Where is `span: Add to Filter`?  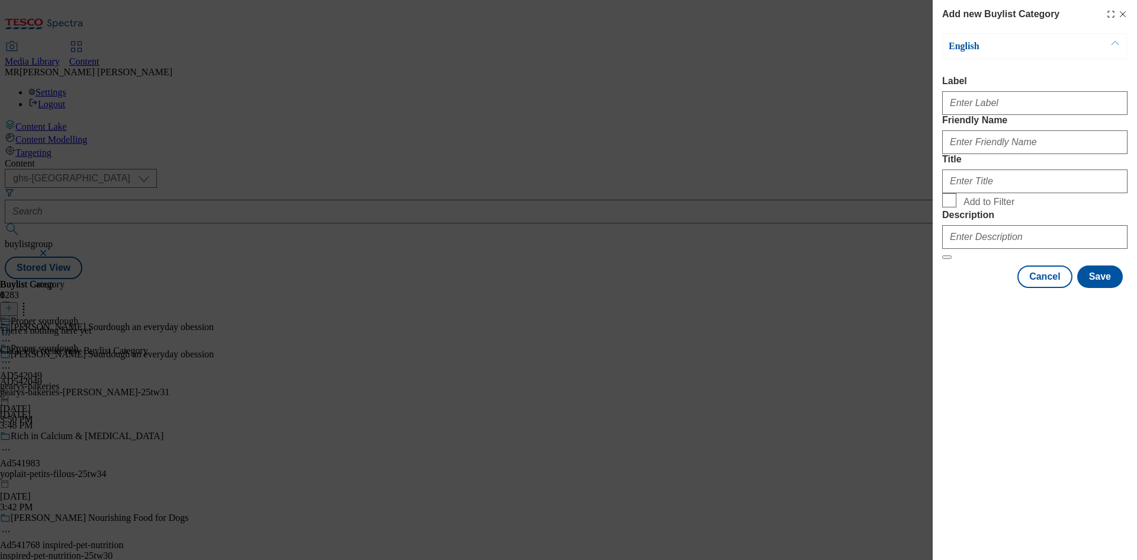
span: Add to Filter is located at coordinates (989, 202).